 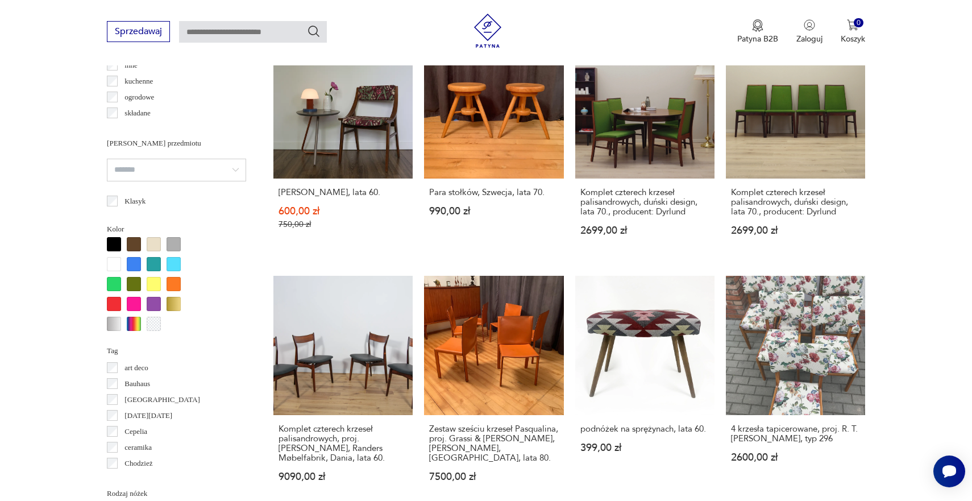 I want to click on p: Ćmielów, so click(x=138, y=479).